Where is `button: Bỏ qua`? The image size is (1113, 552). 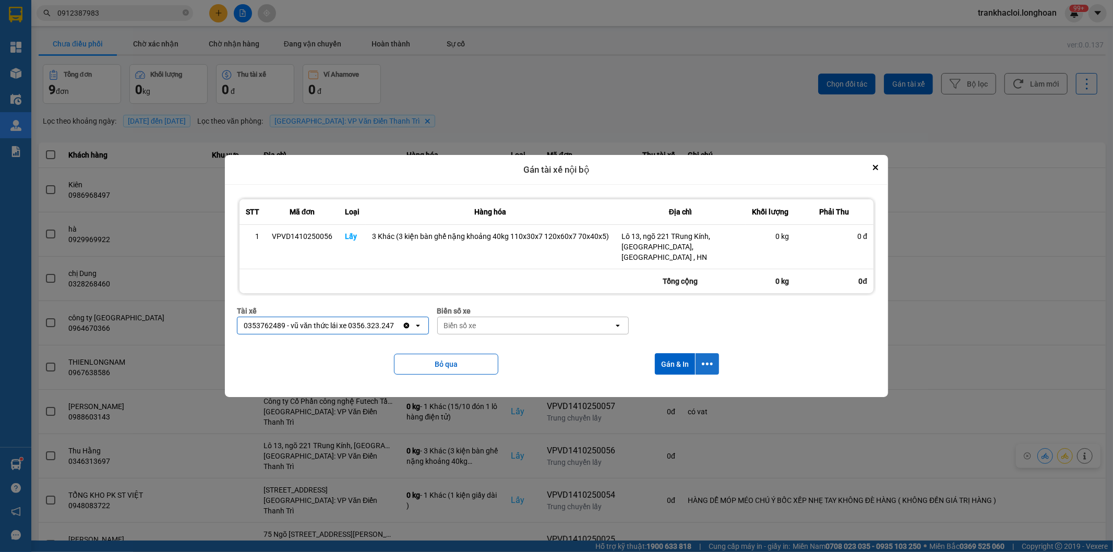
button: Bỏ qua is located at coordinates (446, 364).